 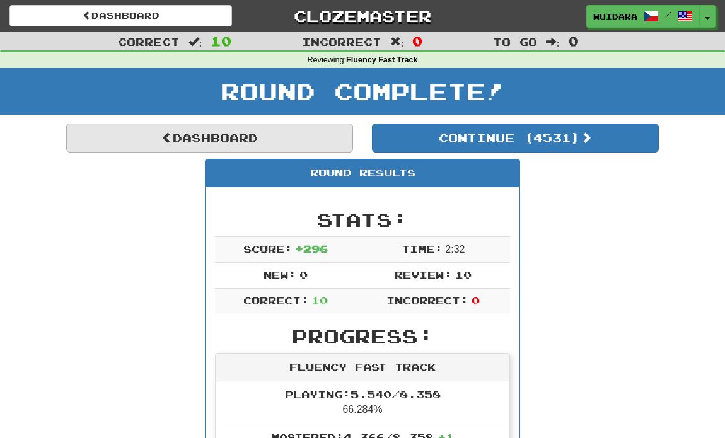 What do you see at coordinates (515, 138) in the screenshot?
I see `button: Continue (4531)` at bounding box center [515, 138].